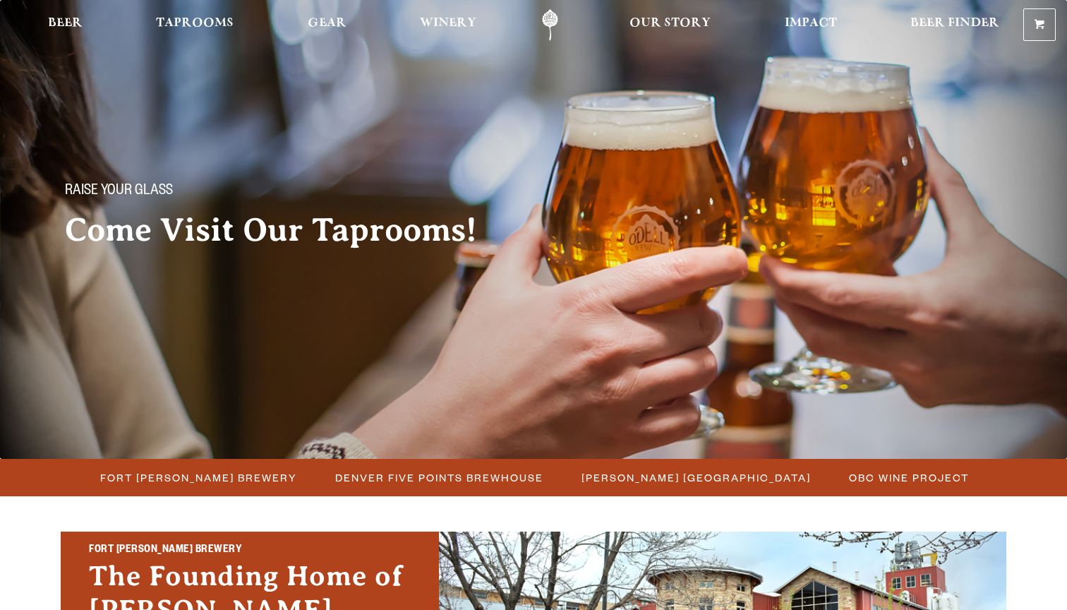 The width and height of the screenshot is (1067, 610). What do you see at coordinates (285, 230) in the screenshot?
I see `h2: Come Visit Our Taprooms!` at bounding box center [285, 230].